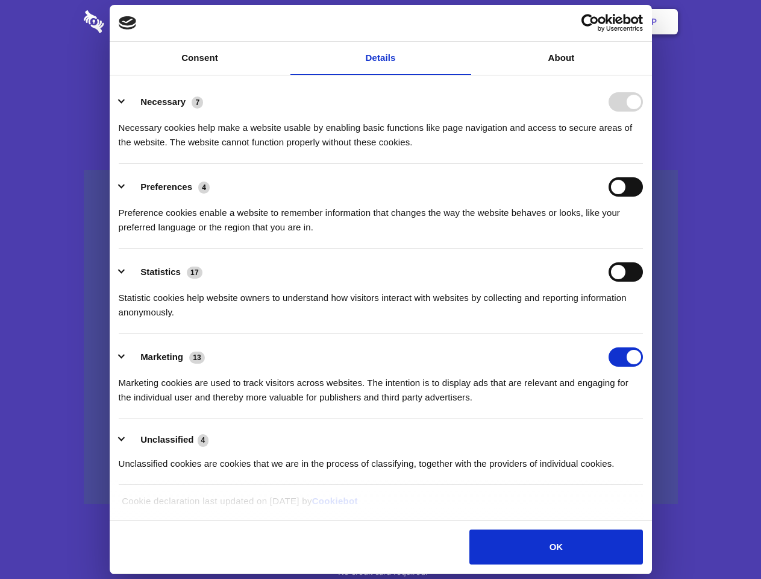 The height and width of the screenshot is (579, 761). What do you see at coordinates (381, 130) in the screenshot?
I see `div: Necessary cookies help make a website usable by enabling basic functions like page navigation and...` at bounding box center [381, 130].